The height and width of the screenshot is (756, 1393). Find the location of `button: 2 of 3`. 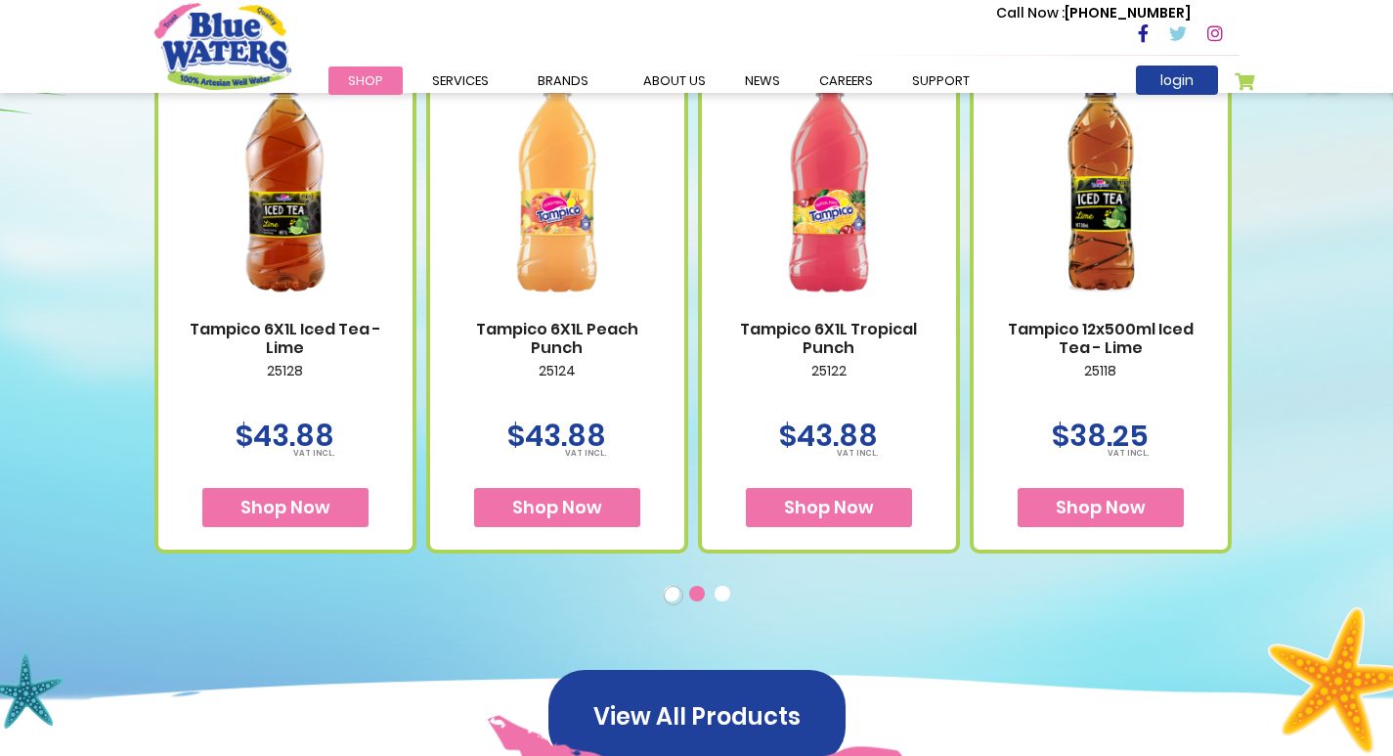

button: 2 of 3 is located at coordinates (699, 595).